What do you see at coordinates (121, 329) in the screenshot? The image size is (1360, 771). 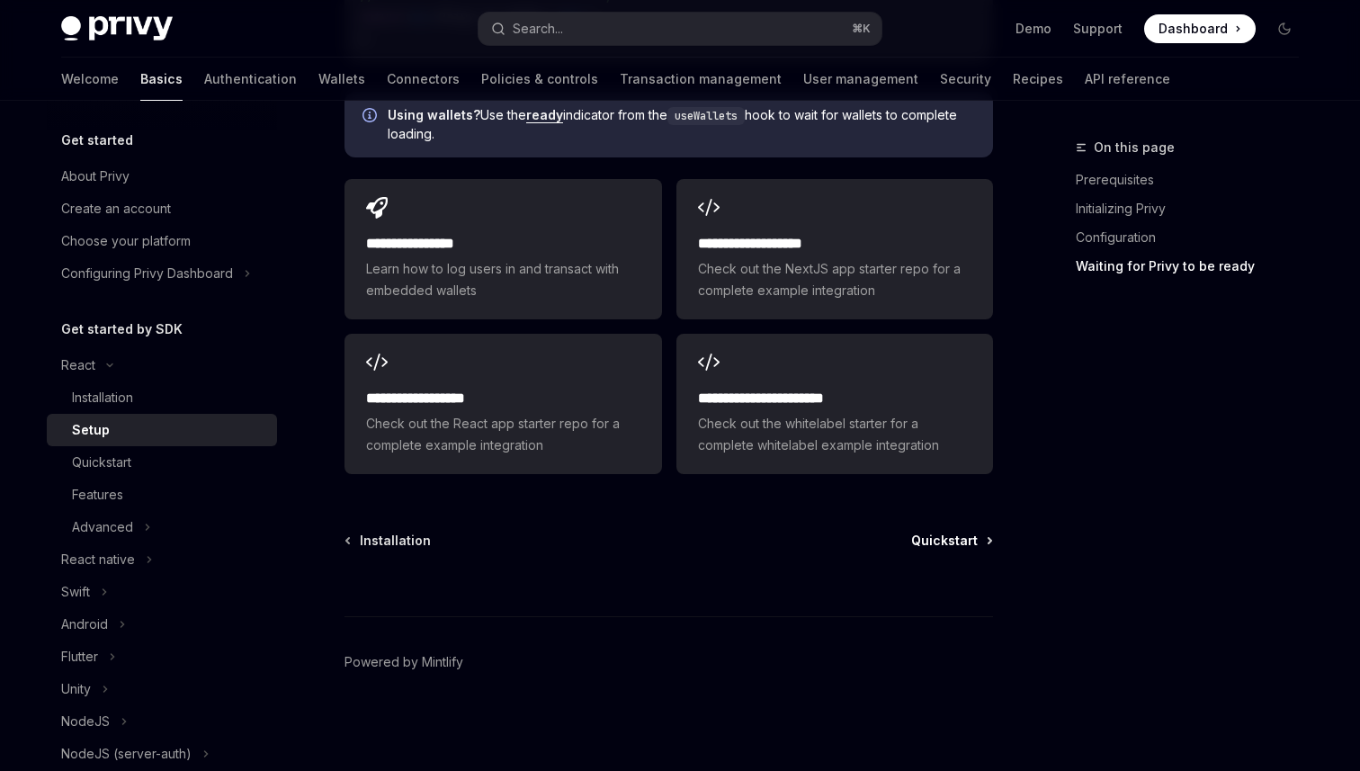 I see `h5: Get started by SDK` at bounding box center [121, 329].